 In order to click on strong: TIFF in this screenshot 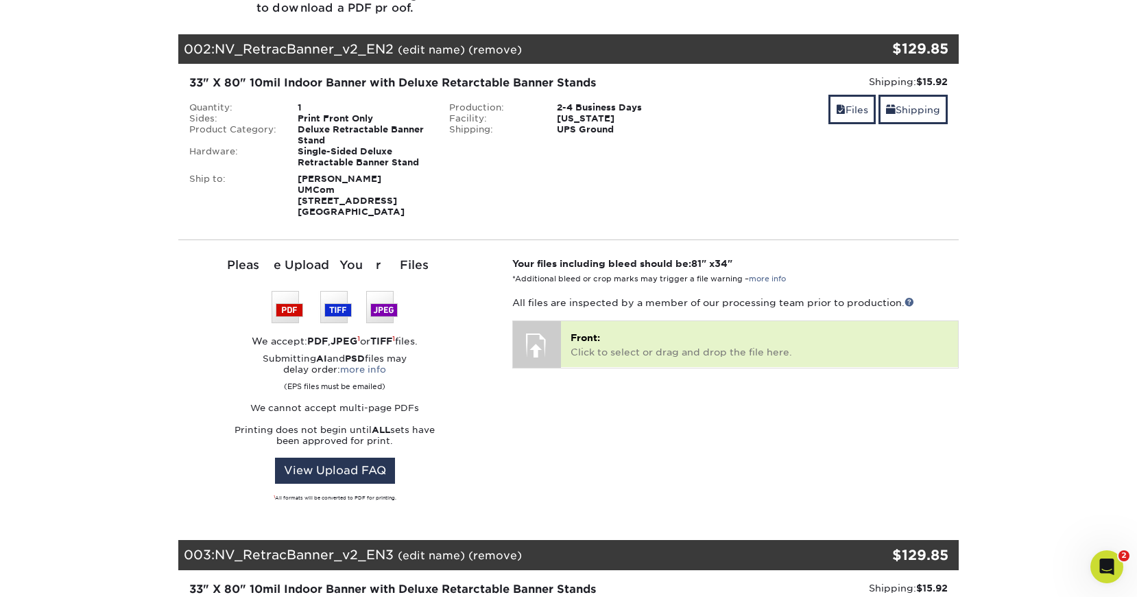, I will do `click(381, 341)`.